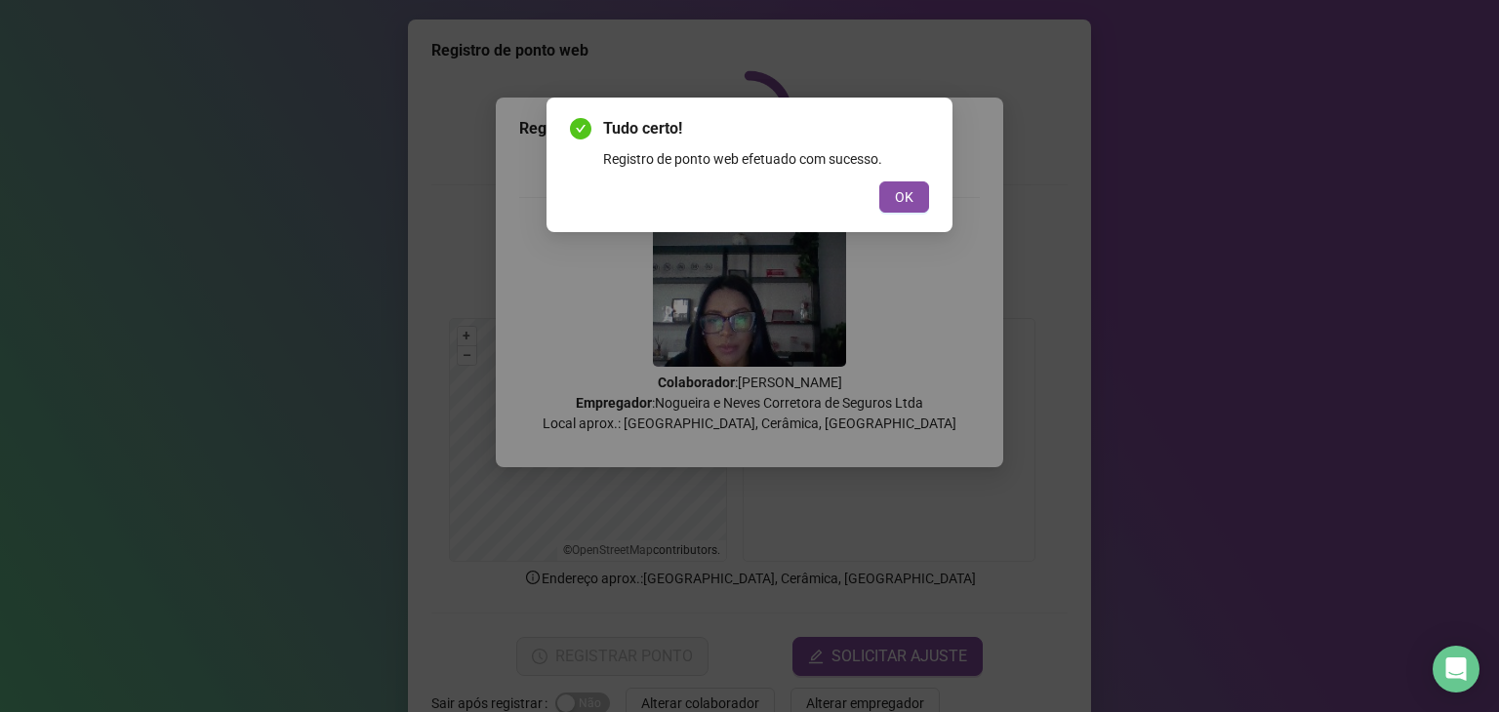 The height and width of the screenshot is (712, 1499). Describe the element at coordinates (1456, 669) in the screenshot. I see `div: Open Intercom Messenger` at that location.